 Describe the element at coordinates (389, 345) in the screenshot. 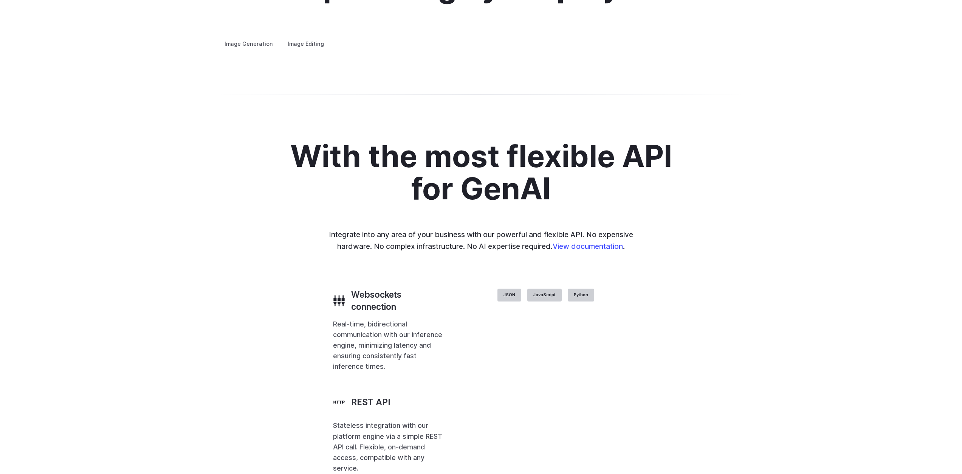

I see `p: Real-time, bidirectional communication with our inference engine, minimizing latency and ensuring...` at that location.